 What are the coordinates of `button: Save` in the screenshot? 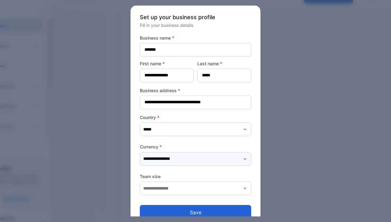 It's located at (195, 213).